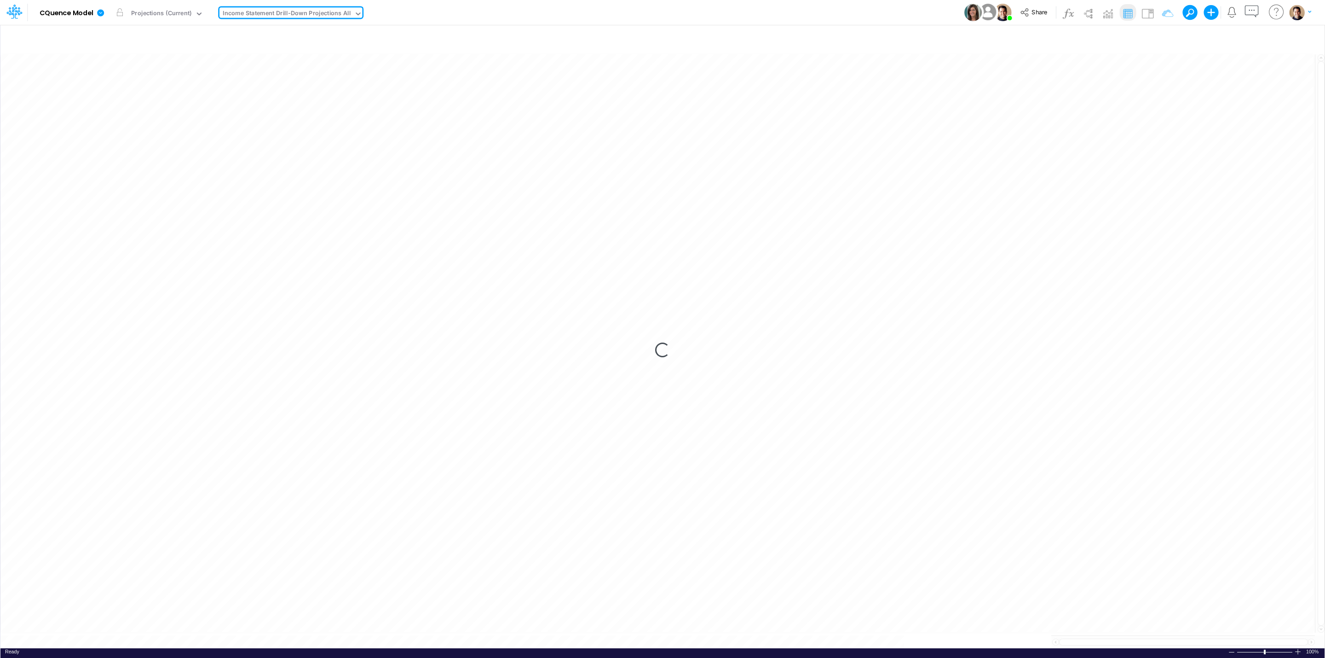 This screenshot has height=658, width=1325. I want to click on input: Type a title here, so click(566, 38).